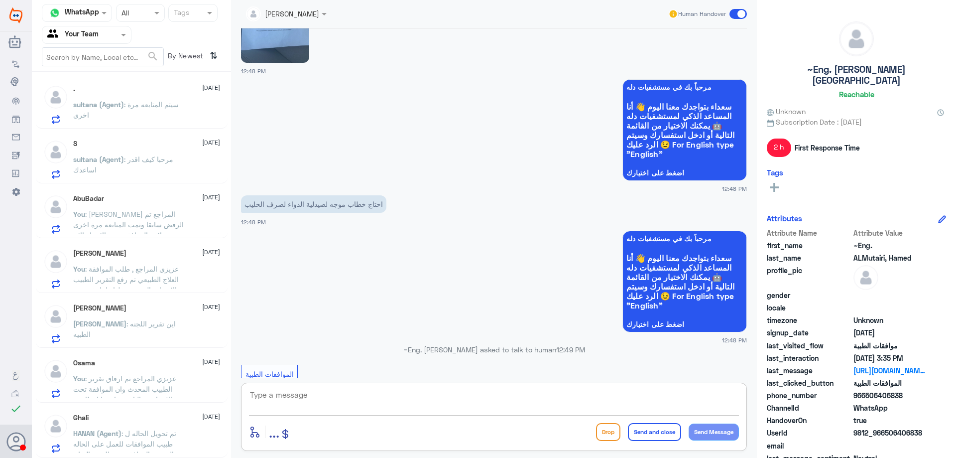 This screenshot has height=458, width=956. I want to click on span: 2025-10-06T09:47:45.299Z, so click(889, 332).